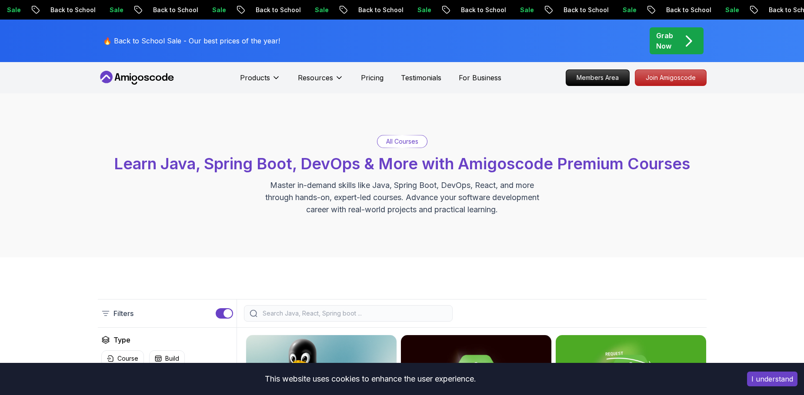 Image resolution: width=804 pixels, height=395 pixels. What do you see at coordinates (670, 78) in the screenshot?
I see `a: Join Amigoscode` at bounding box center [670, 78].